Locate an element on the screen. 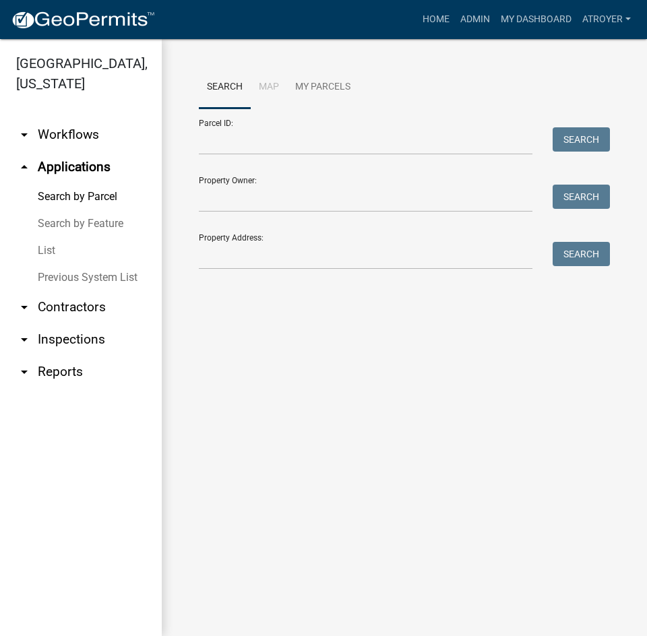  a: My Dashboard is located at coordinates (536, 20).